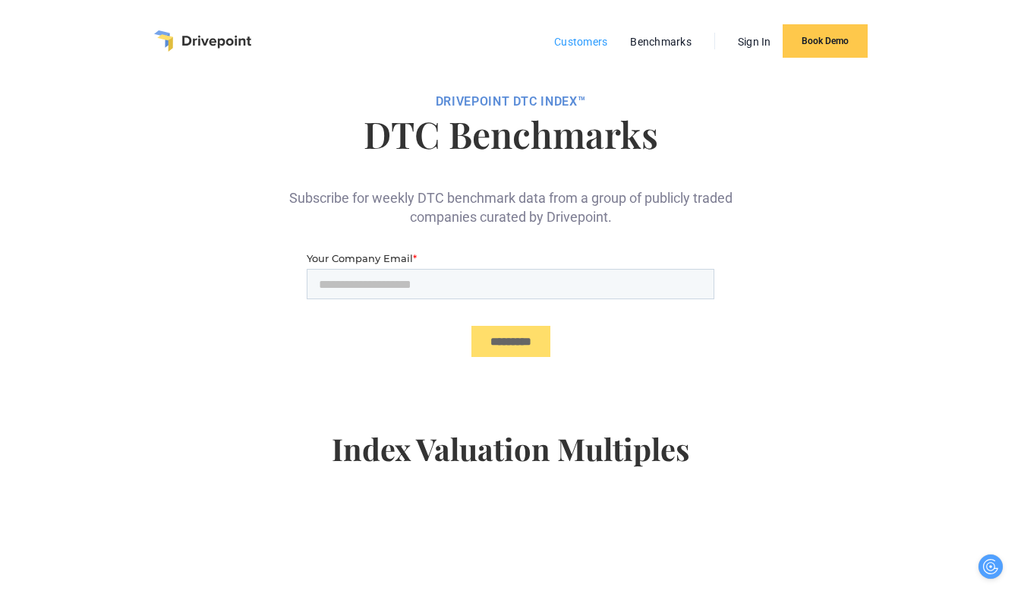 This screenshot has height=597, width=1021. I want to click on div: DRIVEPOiNT DTC Index™, so click(511, 102).